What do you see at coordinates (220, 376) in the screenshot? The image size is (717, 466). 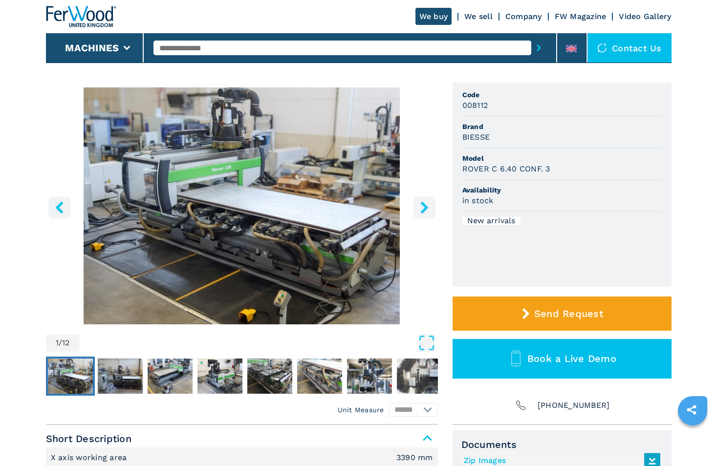 I see `button: Go to Slide 4` at bounding box center [220, 376].